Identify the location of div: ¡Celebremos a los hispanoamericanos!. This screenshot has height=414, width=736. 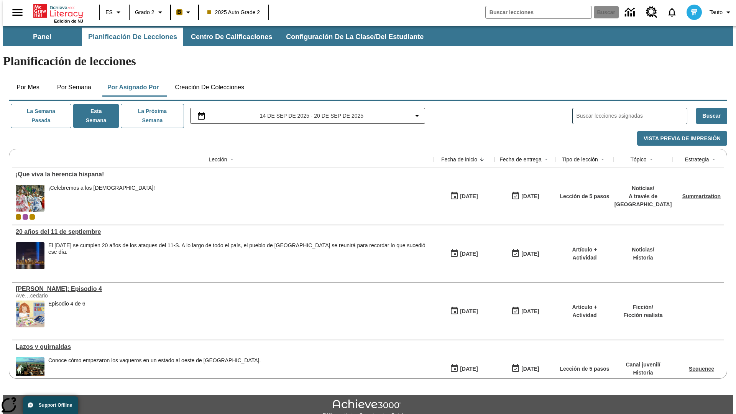
(102, 198).